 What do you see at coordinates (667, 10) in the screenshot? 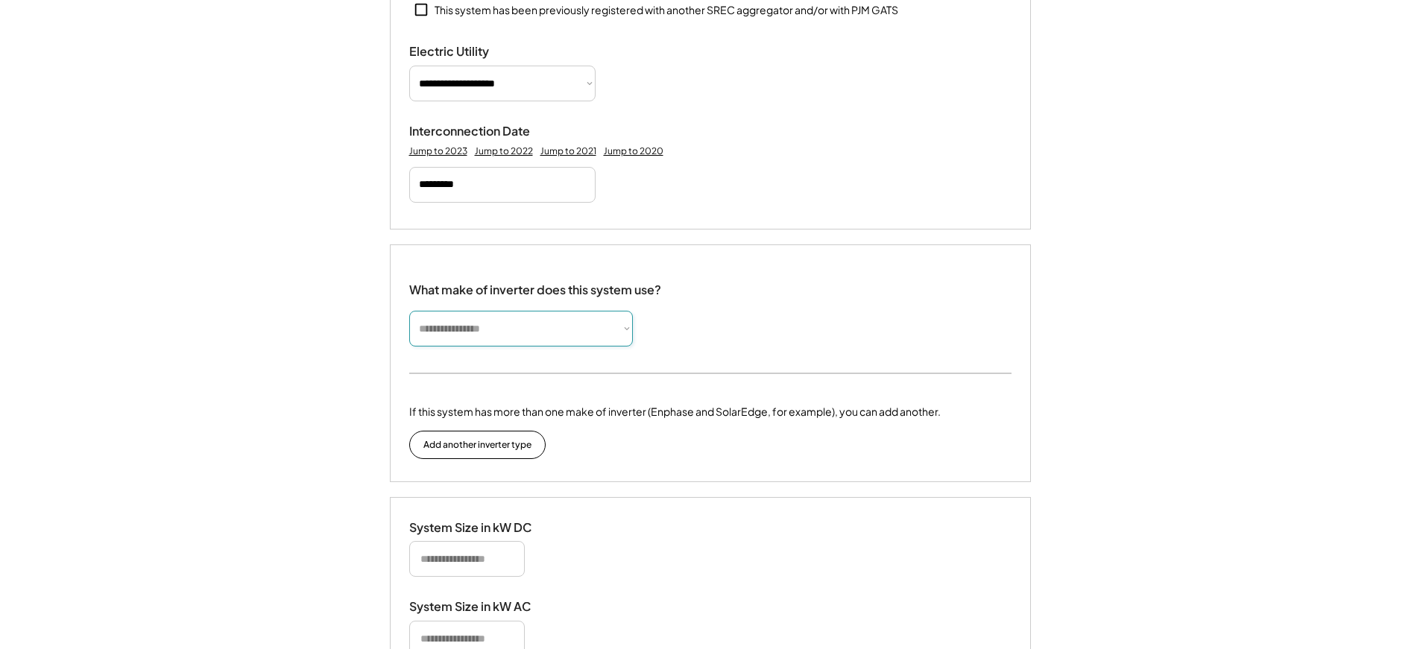
I see `div: This system has been previously registered with another SREC aggregator and/or with PJM GATS` at bounding box center [667, 10].